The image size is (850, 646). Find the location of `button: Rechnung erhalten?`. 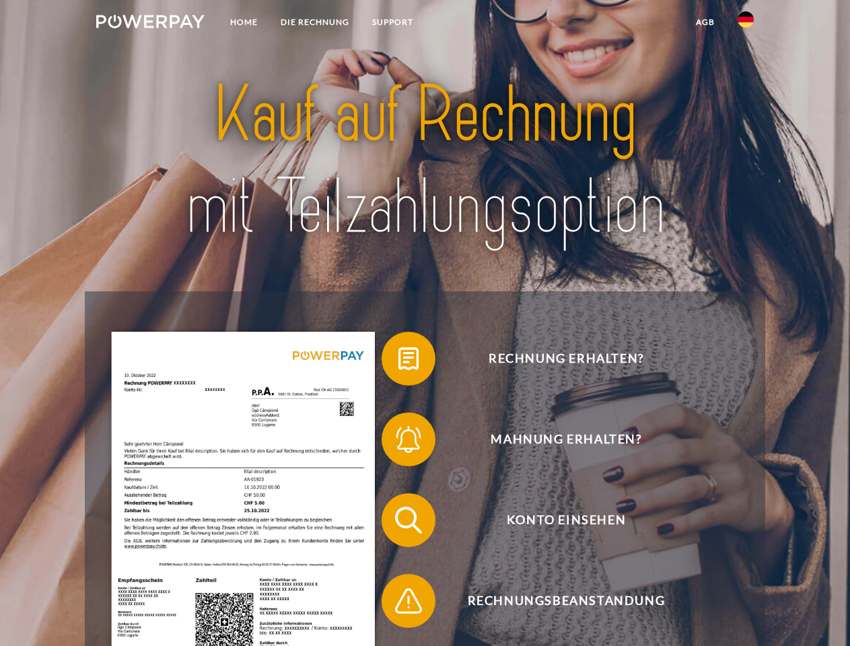

button: Rechnung erhalten? is located at coordinates (557, 359).